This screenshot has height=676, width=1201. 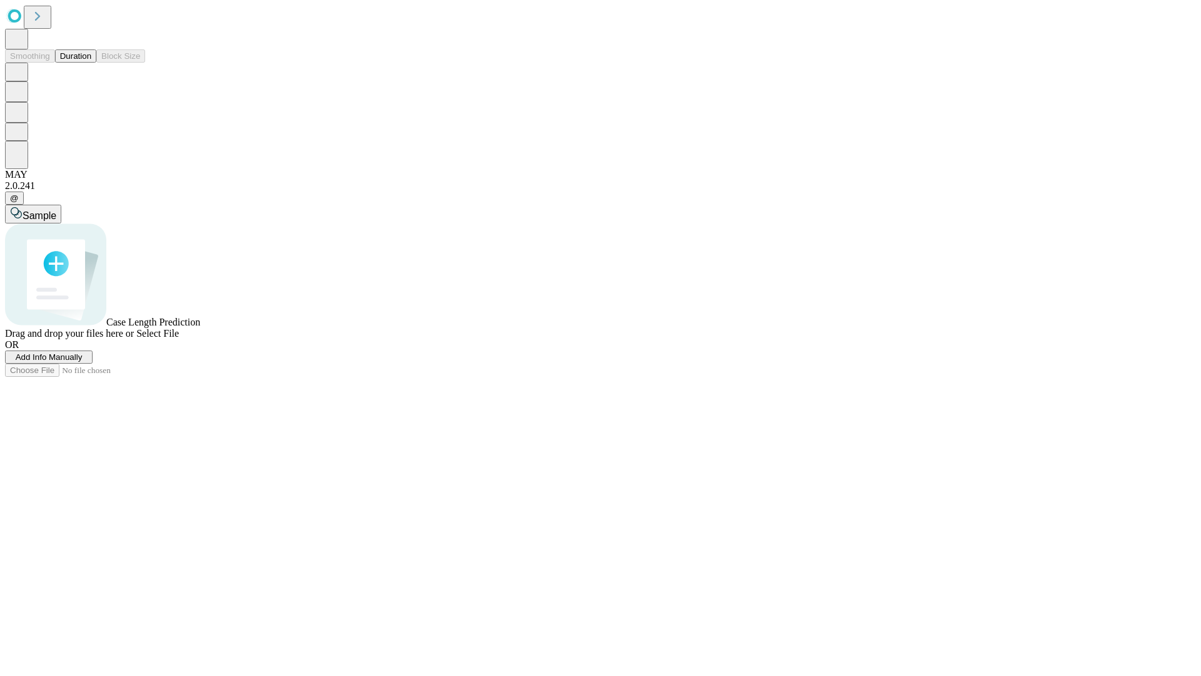 I want to click on span: Case Length Prediction, so click(x=153, y=322).